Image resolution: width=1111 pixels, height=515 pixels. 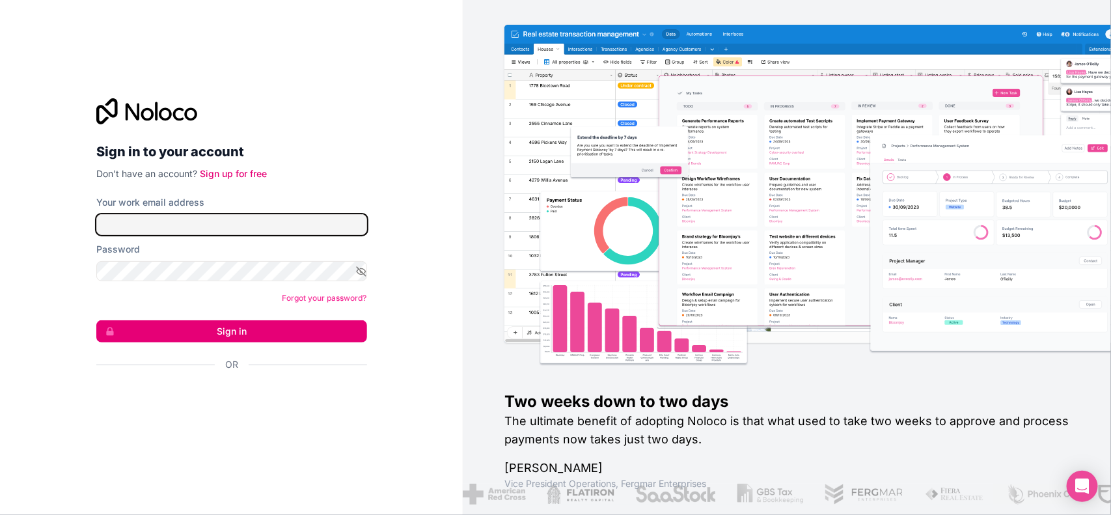 I want to click on span: Don't have an account?, so click(x=146, y=173).